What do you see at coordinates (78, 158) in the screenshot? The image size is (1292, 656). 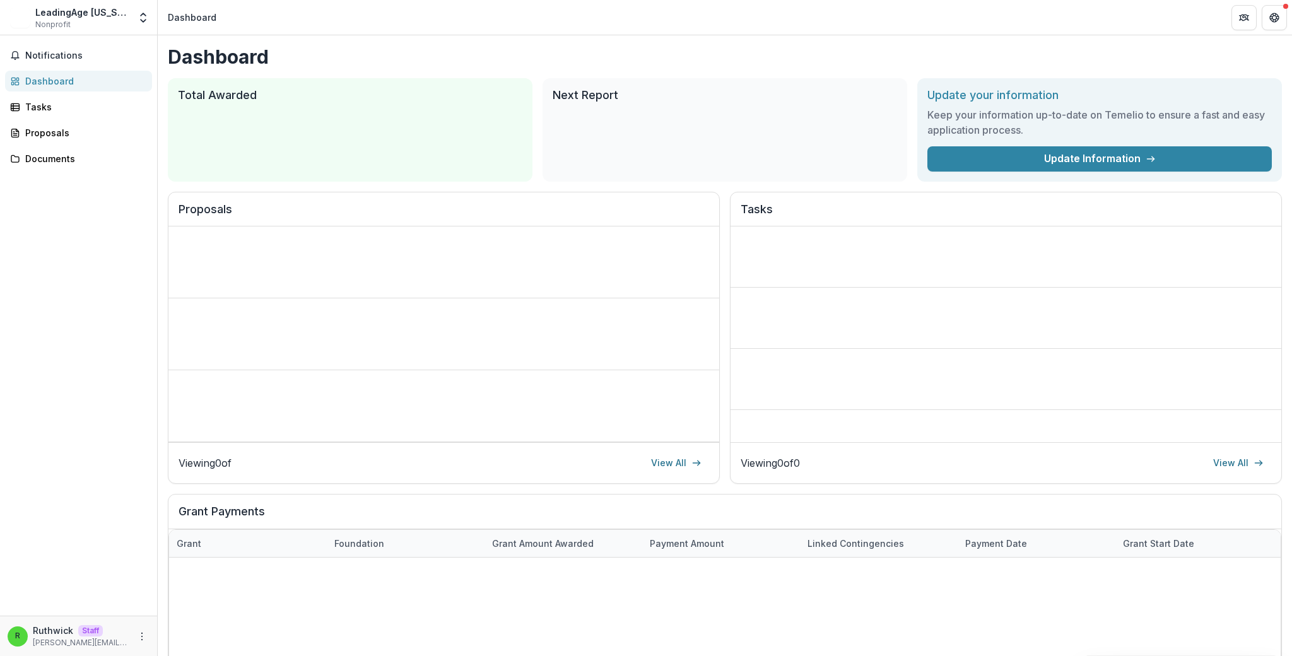 I see `a: Documents` at bounding box center [78, 158].